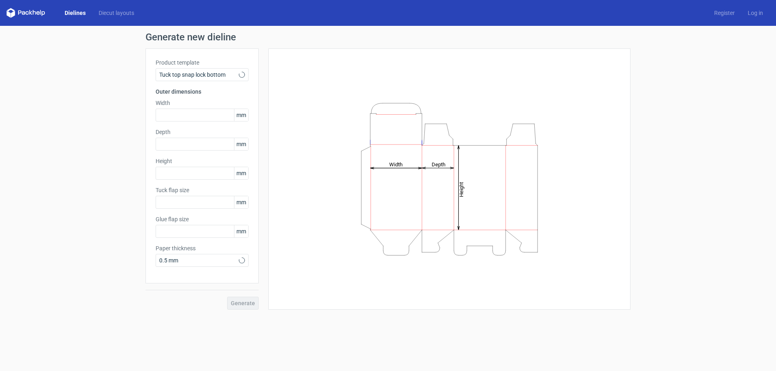  What do you see at coordinates (202, 132) in the screenshot?
I see `label: Depth` at bounding box center [202, 132].